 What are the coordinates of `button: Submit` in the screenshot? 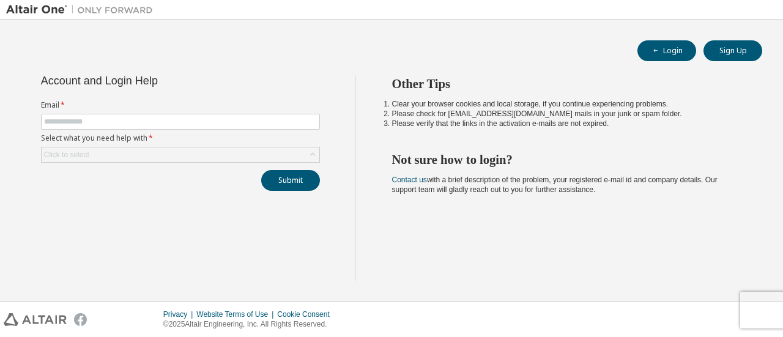 It's located at (291, 180).